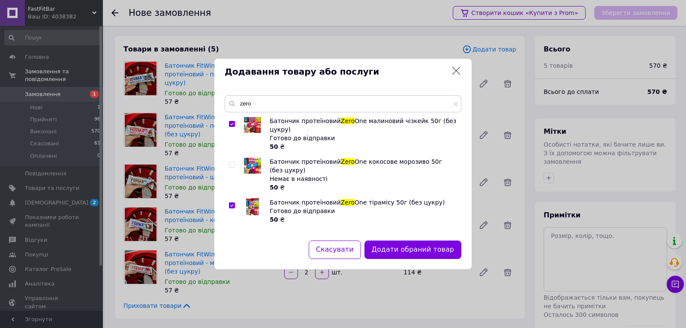  I want to click on button: Додати обраний товар, so click(413, 249).